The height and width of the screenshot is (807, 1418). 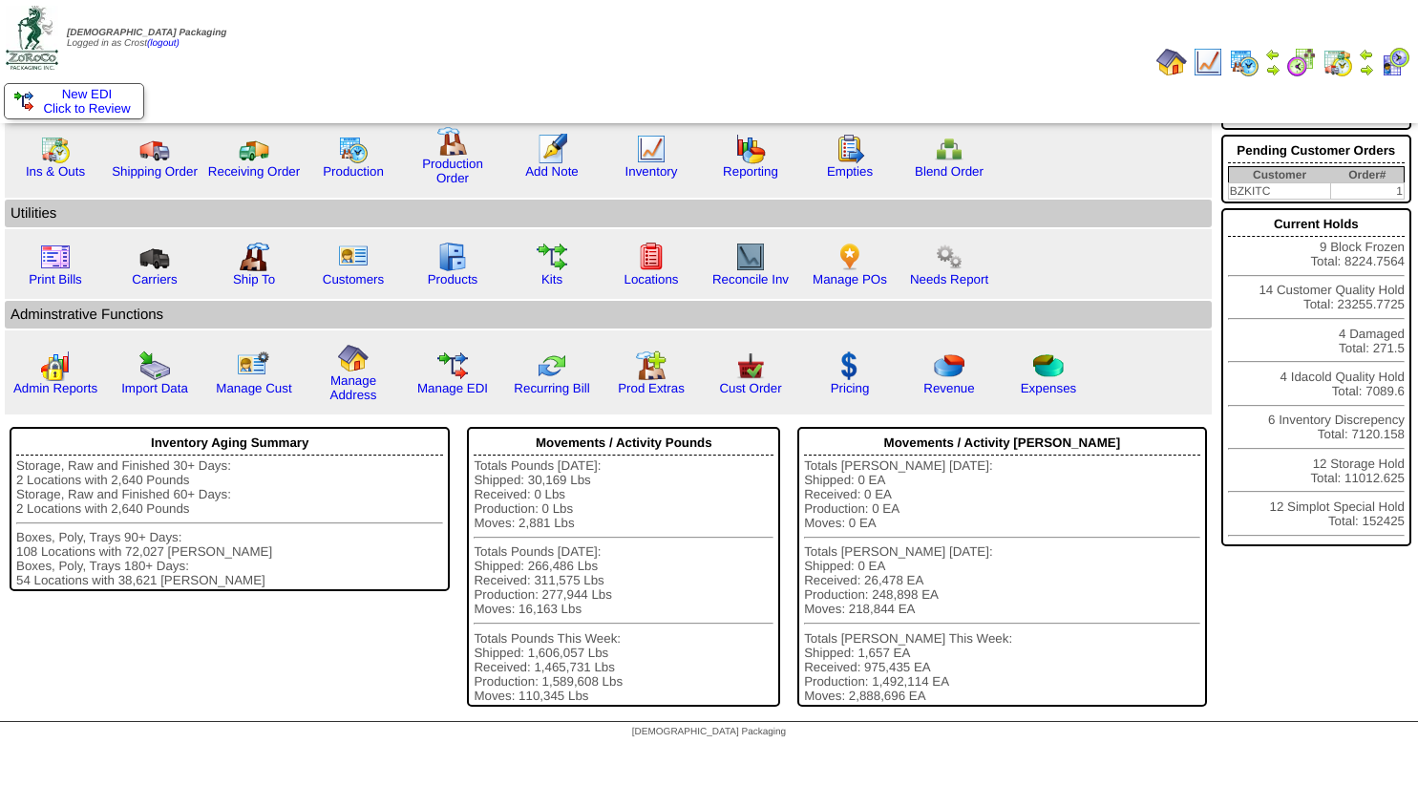 What do you see at coordinates (353, 388) in the screenshot?
I see `a: Manage Address` at bounding box center [353, 388].